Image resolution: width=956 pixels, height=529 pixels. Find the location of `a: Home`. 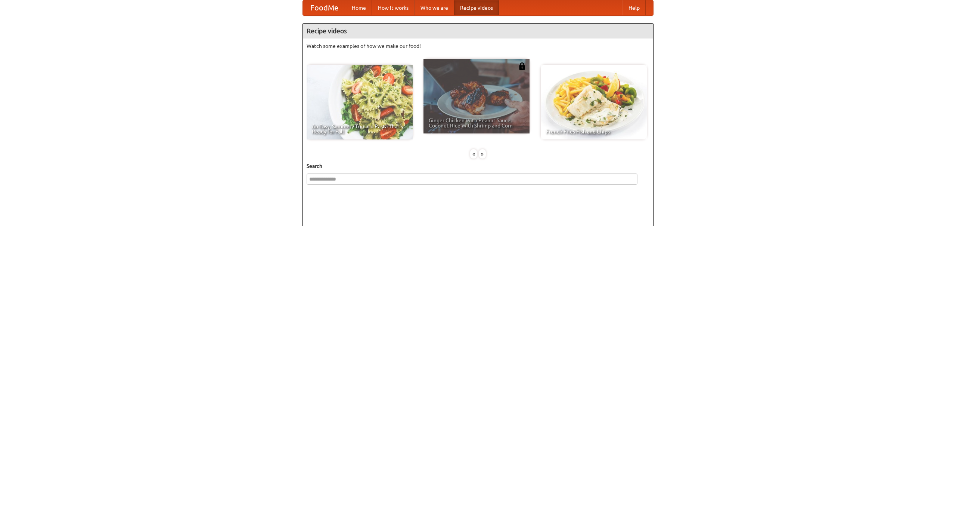

a: Home is located at coordinates (359, 8).